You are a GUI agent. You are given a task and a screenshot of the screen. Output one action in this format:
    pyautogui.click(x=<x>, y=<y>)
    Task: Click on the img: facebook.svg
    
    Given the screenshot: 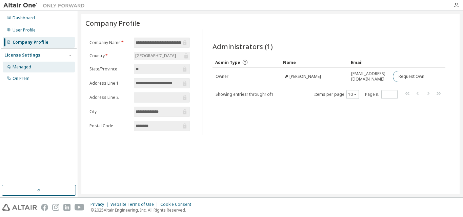 What is the action you would take?
    pyautogui.click(x=44, y=207)
    